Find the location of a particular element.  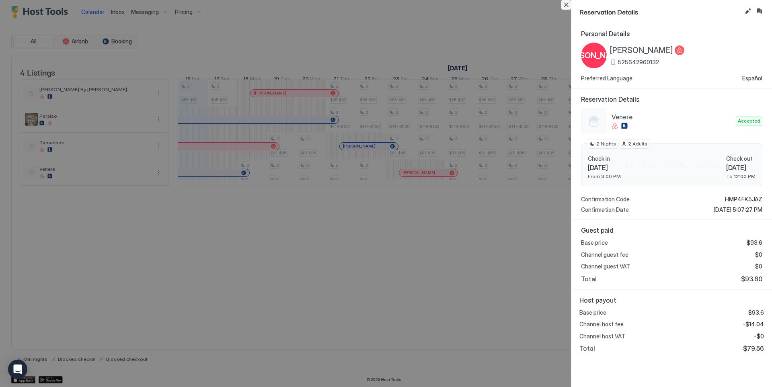

span: $79.56 is located at coordinates (754, 349).